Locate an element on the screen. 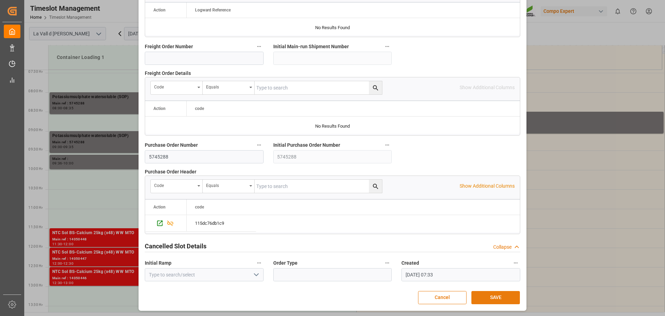 Image resolution: width=665 pixels, height=316 pixels. div: Collapse is located at coordinates (503, 247).